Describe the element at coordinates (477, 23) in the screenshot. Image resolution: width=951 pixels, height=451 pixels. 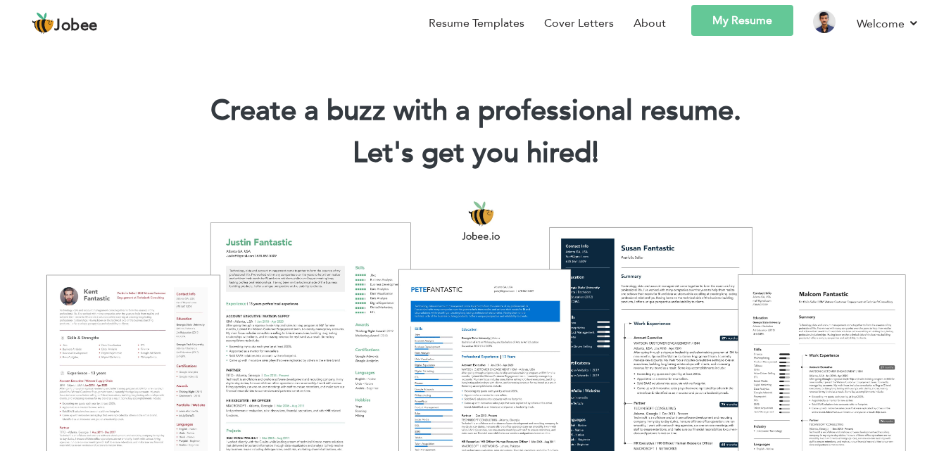
I see `a: Resume Templates` at that location.